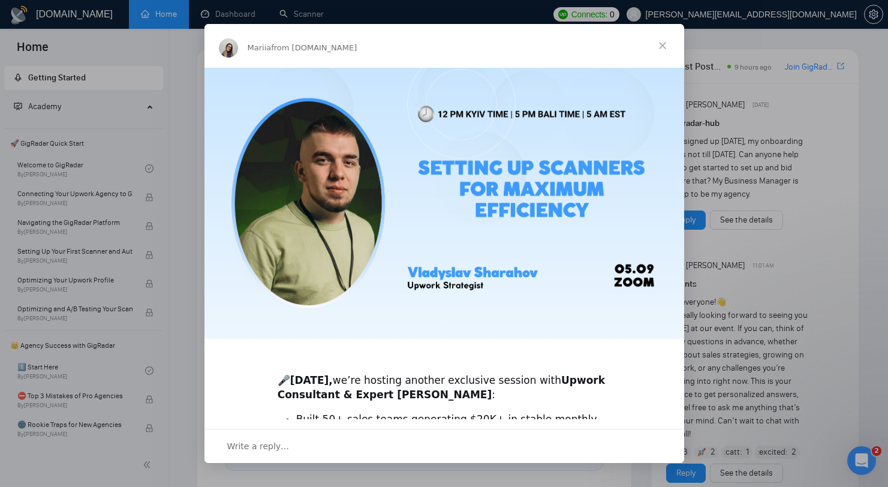 This screenshot has width=888, height=487. Describe the element at coordinates (228, 48) in the screenshot. I see `img: Profile image for Mariia` at that location.